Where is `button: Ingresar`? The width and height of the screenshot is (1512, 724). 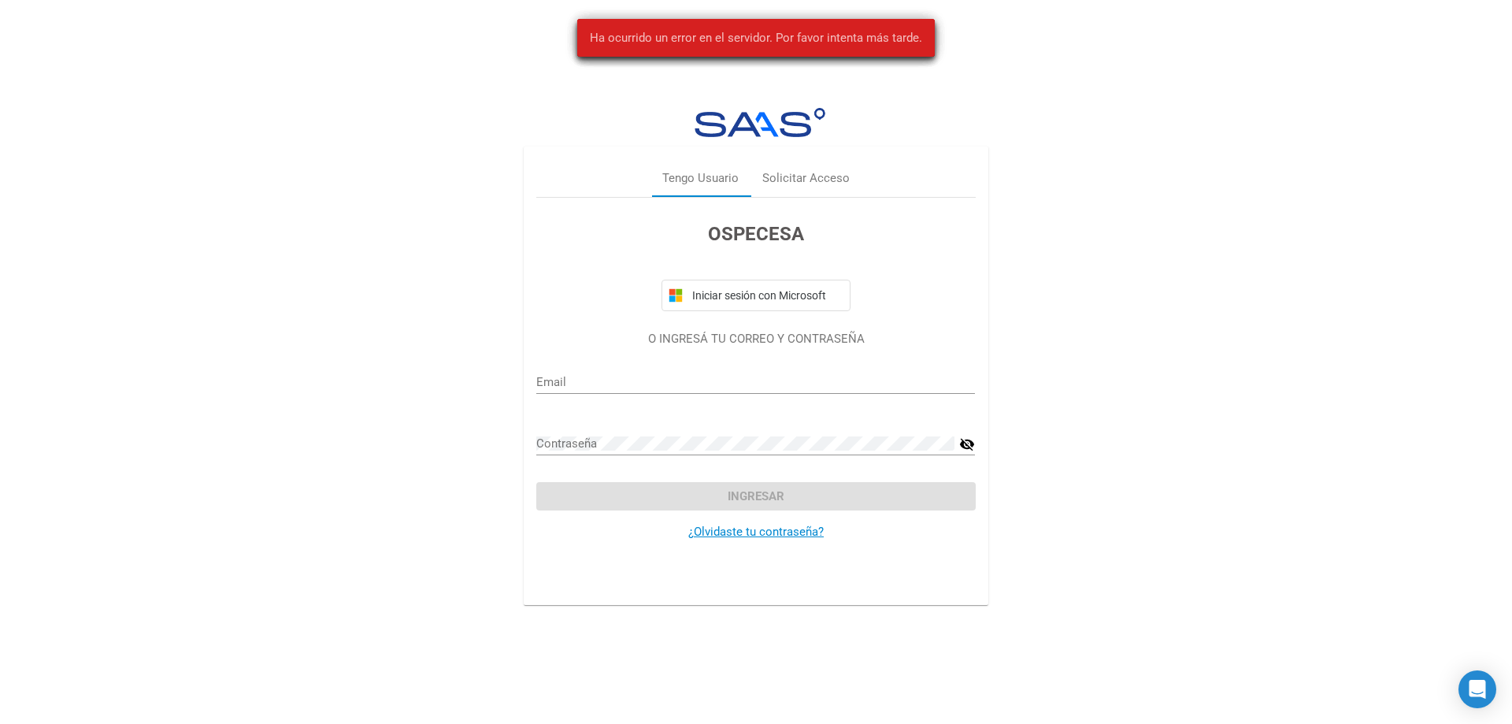
button: Ingresar is located at coordinates (755, 496).